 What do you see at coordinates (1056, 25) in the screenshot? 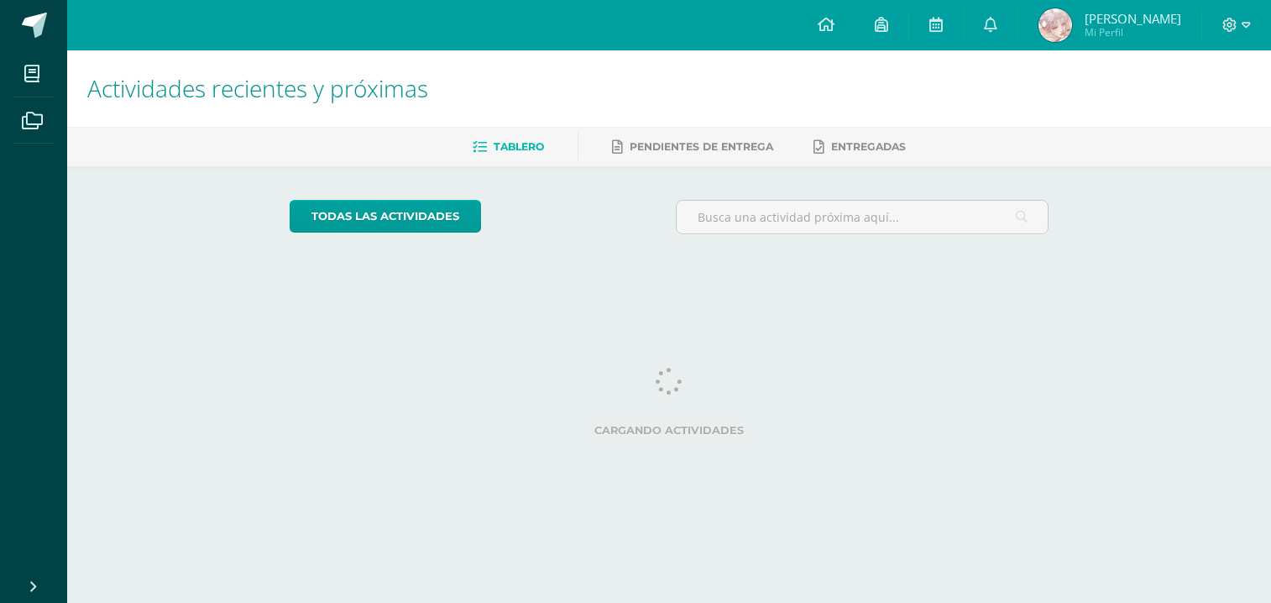
I see `img: 516c3d79744dff6a87ce3e10d8c9a27c.png` at bounding box center [1056, 25].